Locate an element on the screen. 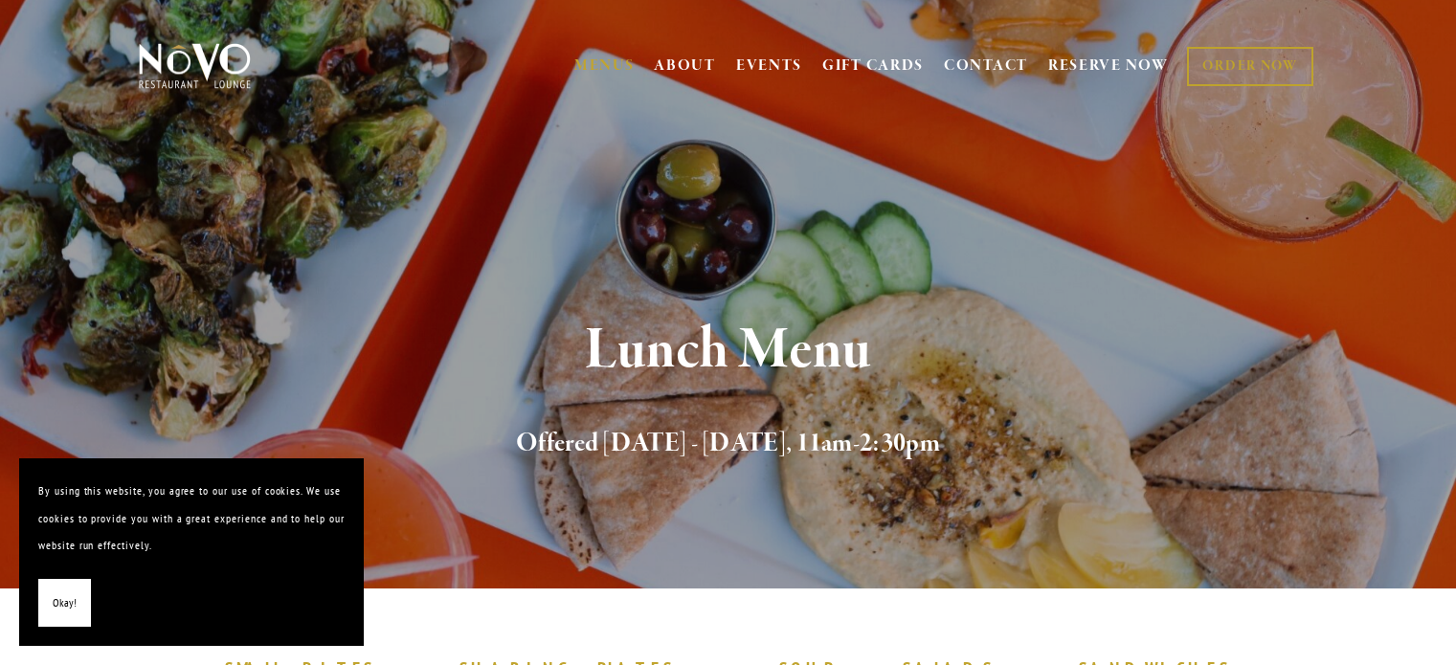 The height and width of the screenshot is (665, 1456). section: Cookie banner is located at coordinates (191, 552).